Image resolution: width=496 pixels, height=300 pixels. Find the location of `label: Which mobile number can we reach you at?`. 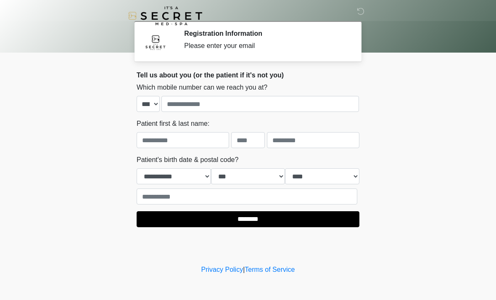

label: Which mobile number can we reach you at? is located at coordinates (202, 87).